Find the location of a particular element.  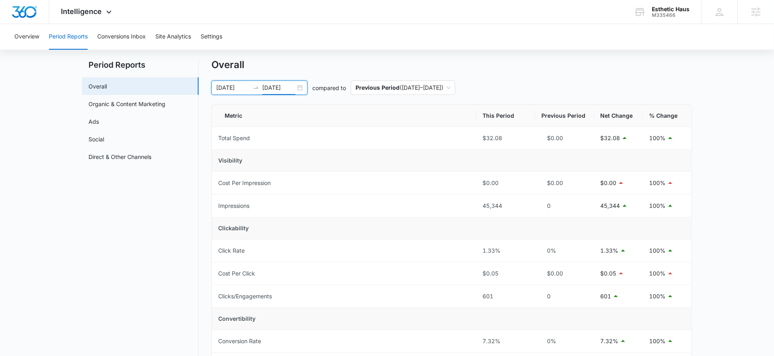

a: Organic & Content Marketing is located at coordinates (127, 104).